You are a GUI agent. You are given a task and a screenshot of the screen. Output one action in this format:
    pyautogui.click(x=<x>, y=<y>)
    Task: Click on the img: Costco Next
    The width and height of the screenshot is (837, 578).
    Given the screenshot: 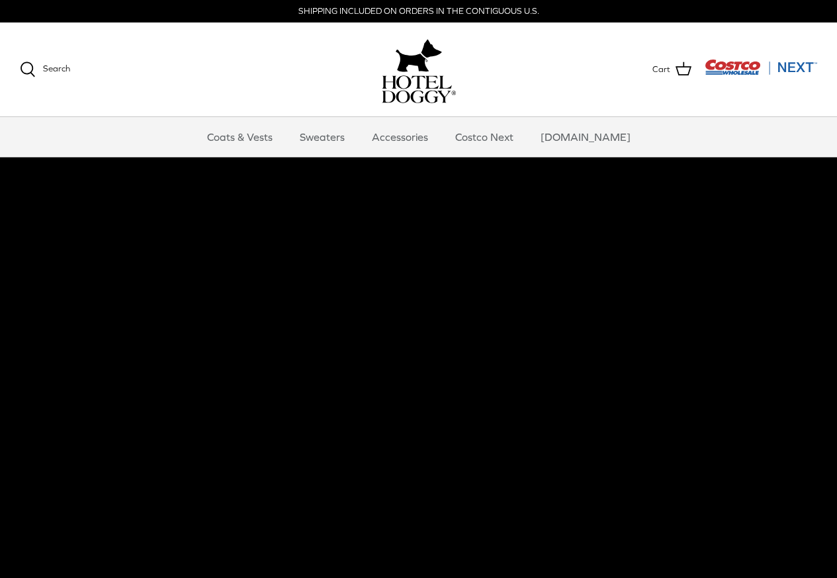 What is the action you would take?
    pyautogui.click(x=761, y=67)
    